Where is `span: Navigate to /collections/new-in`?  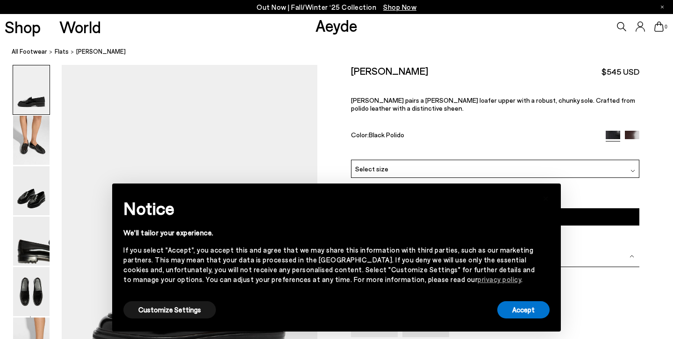 span: Navigate to /collections/new-in is located at coordinates (400, 7).